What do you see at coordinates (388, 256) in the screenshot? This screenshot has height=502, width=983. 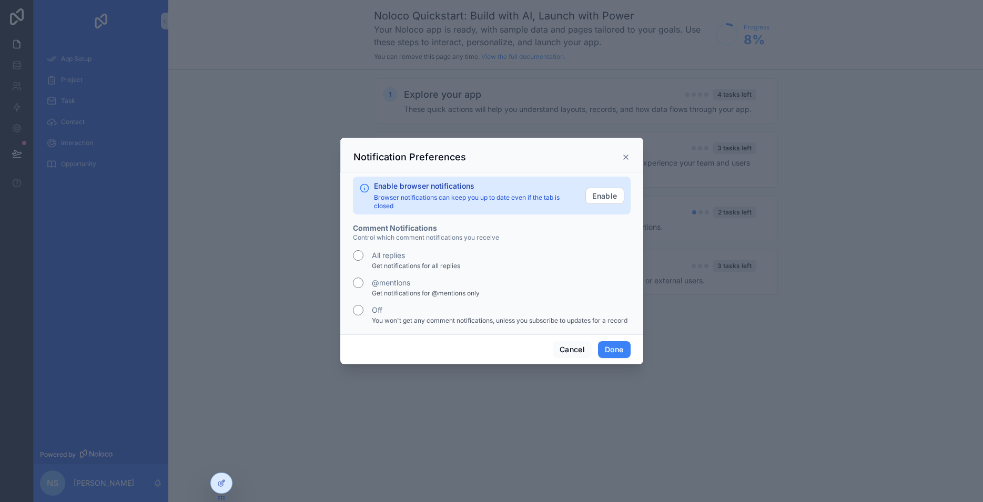 I see `label: All replies` at bounding box center [388, 256].